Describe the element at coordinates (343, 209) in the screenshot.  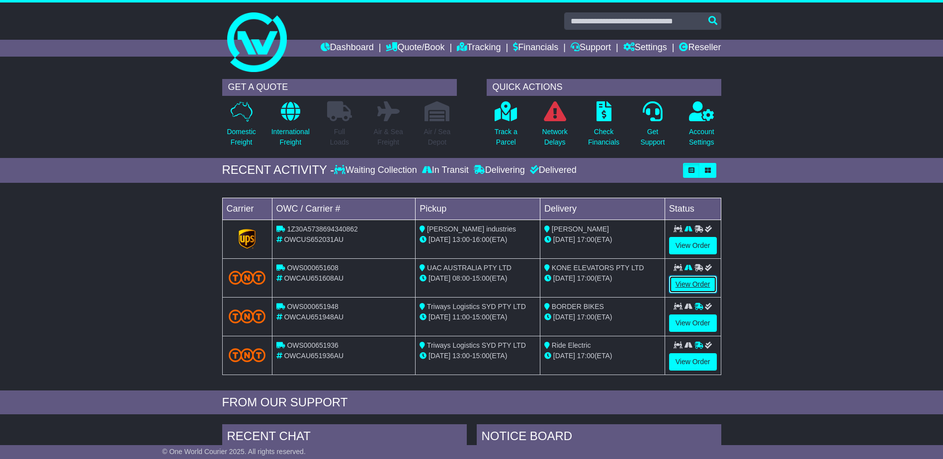
I see `td: OWC / Carrier #` at that location.